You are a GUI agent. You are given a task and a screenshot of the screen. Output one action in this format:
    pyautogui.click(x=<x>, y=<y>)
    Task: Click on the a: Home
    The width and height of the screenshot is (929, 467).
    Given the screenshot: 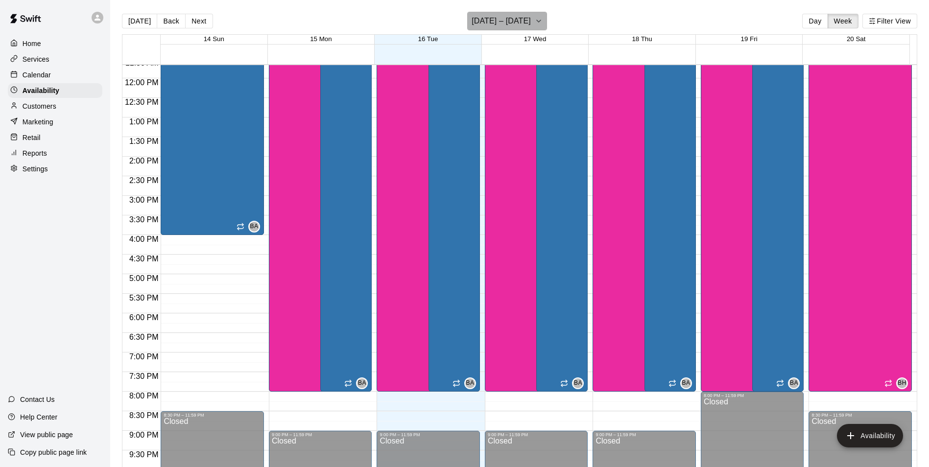 What is the action you would take?
    pyautogui.click(x=55, y=44)
    